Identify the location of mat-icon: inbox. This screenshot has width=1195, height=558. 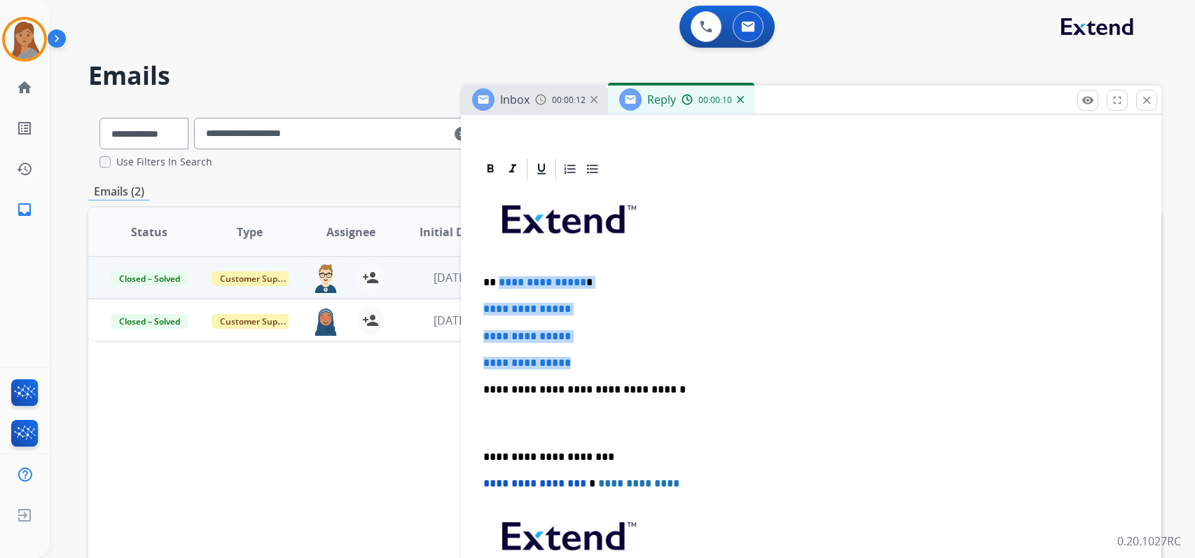
(25, 209).